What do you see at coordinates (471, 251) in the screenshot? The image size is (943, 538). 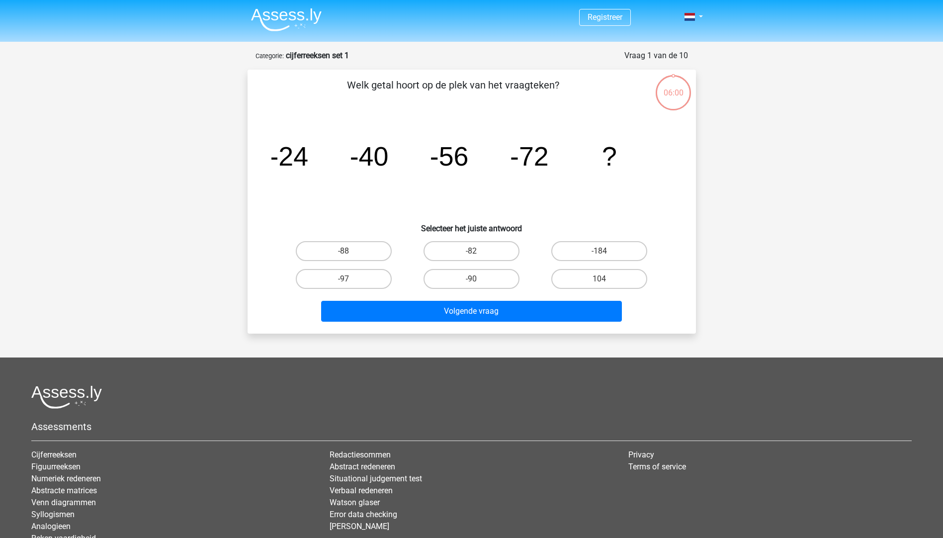 I see `label: -82` at bounding box center [471, 251].